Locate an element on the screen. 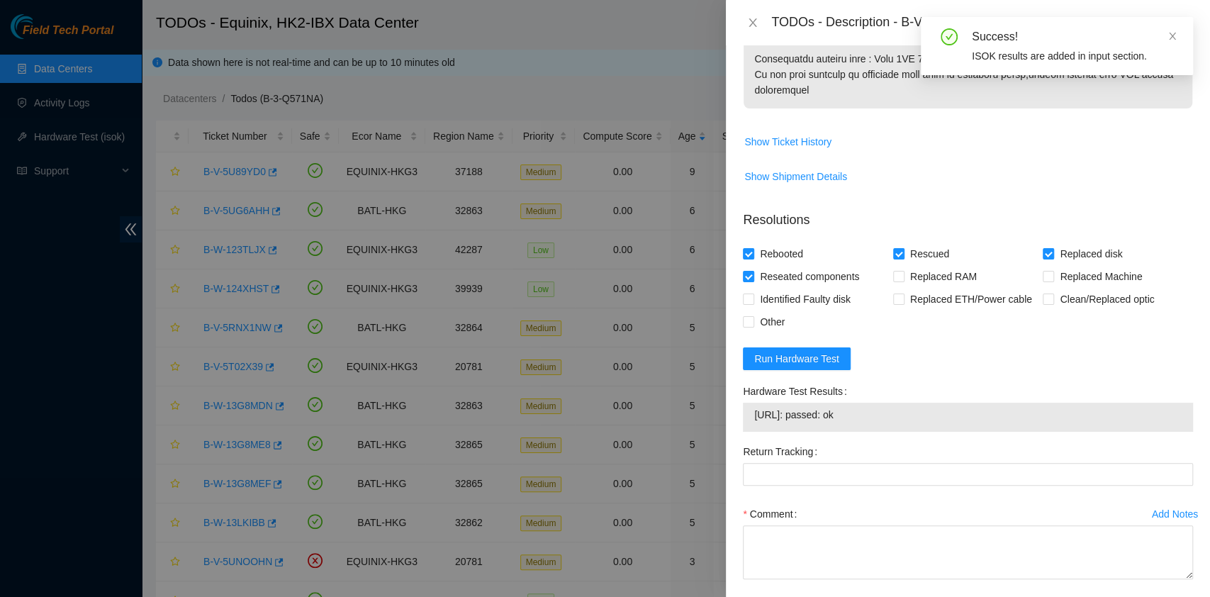 The height and width of the screenshot is (597, 1210). button: Show Ticket History is located at coordinates (788, 142).